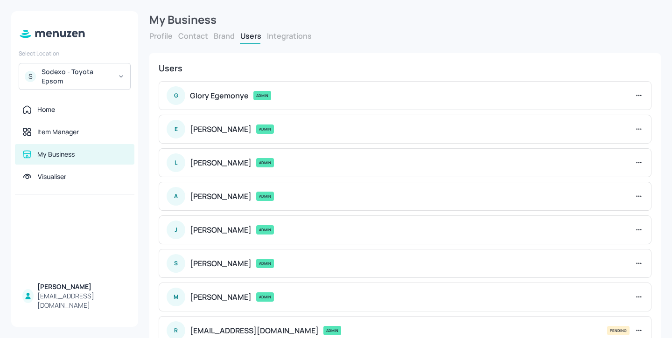  I want to click on button: Profile, so click(161, 36).